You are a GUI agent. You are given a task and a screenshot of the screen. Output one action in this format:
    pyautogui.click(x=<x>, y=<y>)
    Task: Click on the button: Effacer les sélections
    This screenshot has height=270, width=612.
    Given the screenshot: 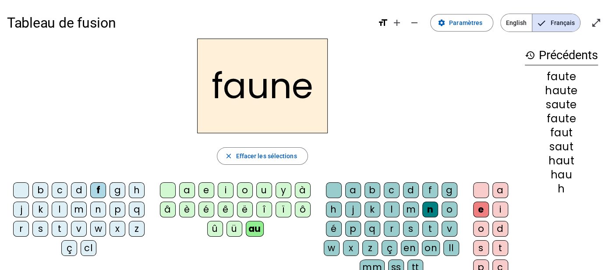 What is the action you would take?
    pyautogui.click(x=262, y=156)
    